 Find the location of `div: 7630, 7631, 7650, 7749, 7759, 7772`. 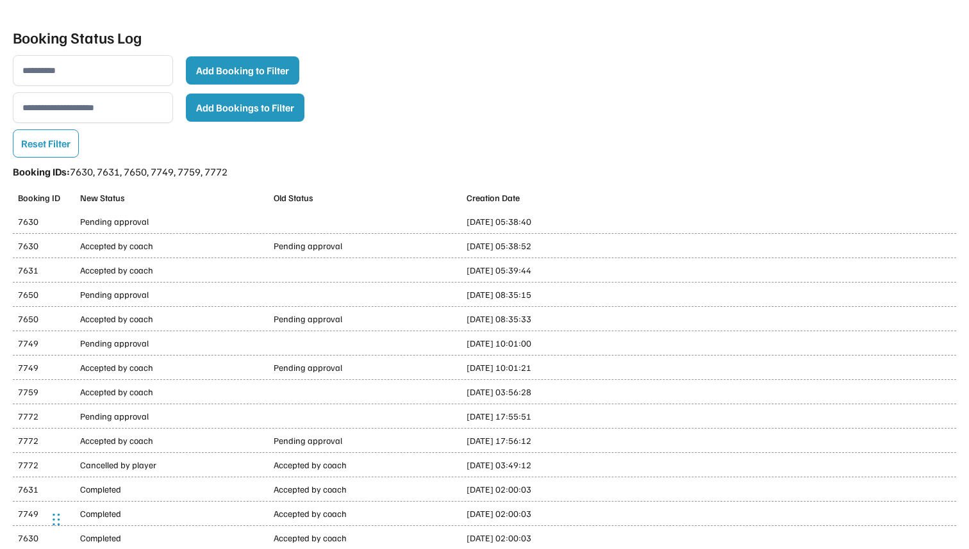

div: 7630, 7631, 7650, 7749, 7759, 7772 is located at coordinates (484, 172).